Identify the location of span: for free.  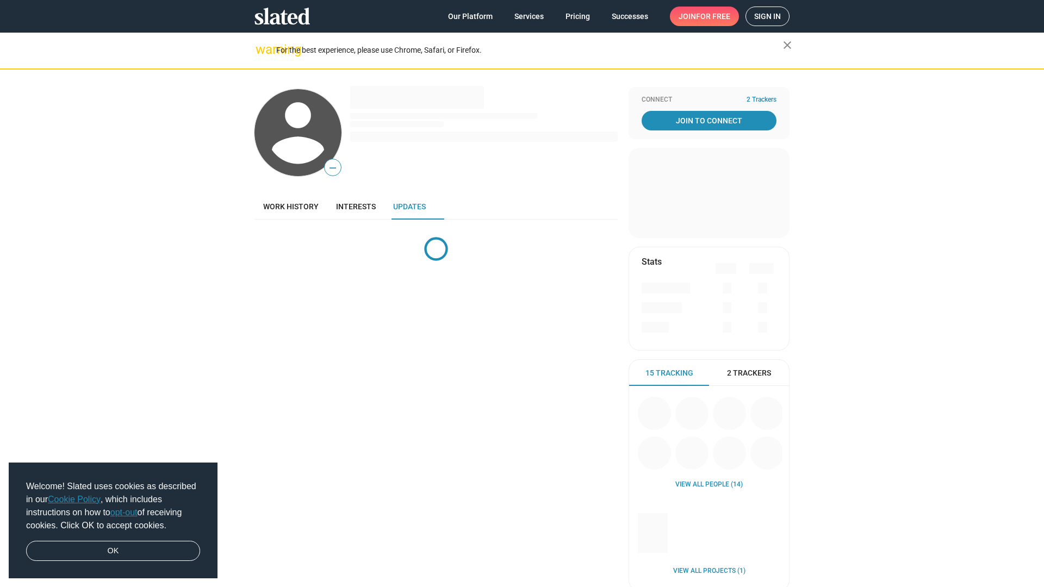
(713, 16).